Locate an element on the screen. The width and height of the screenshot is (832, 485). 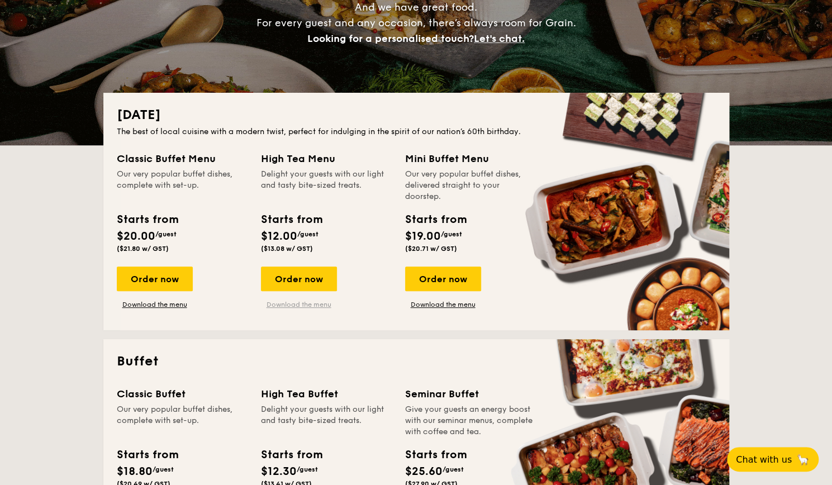
span: $25.60 is located at coordinates (423, 471).